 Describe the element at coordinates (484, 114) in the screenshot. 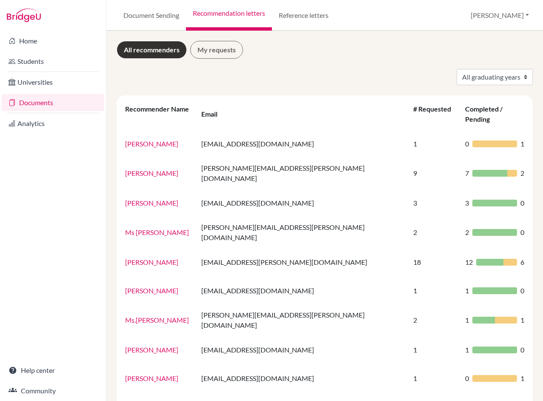

I see `div: Completed / Pending` at that location.